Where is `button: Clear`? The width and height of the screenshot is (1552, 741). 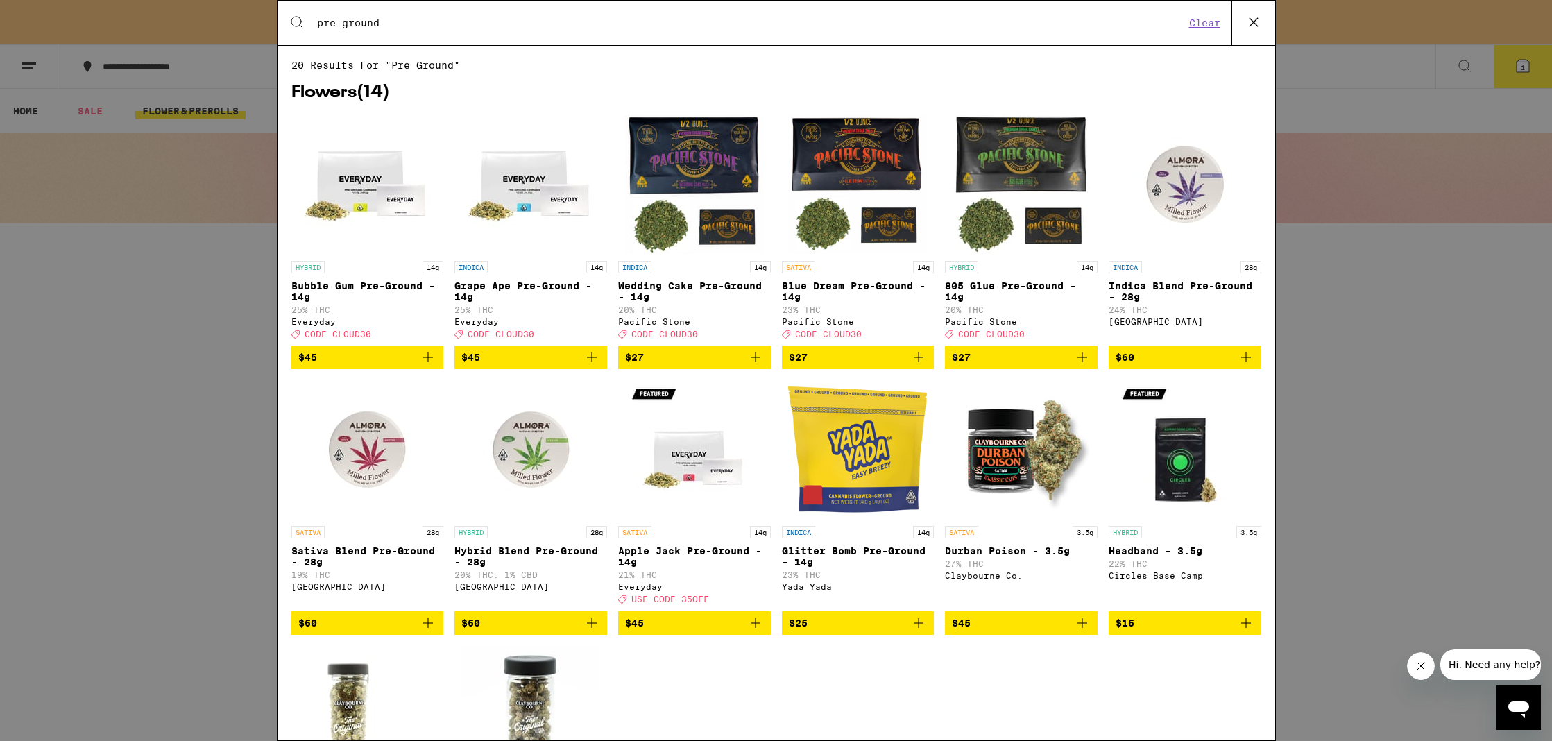
button: Clear is located at coordinates (1204, 23).